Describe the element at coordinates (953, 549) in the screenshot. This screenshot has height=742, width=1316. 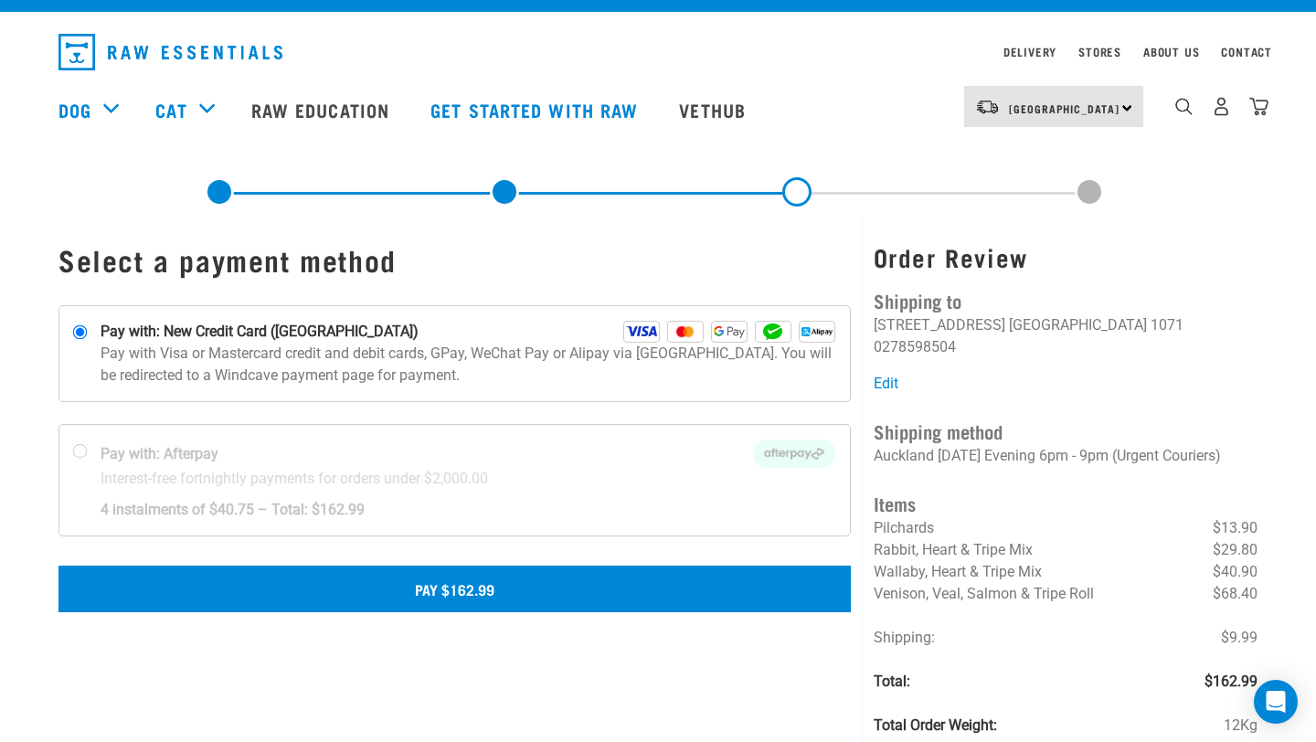
I see `span: Rabbit, Heart & Tripe Mix` at that location.